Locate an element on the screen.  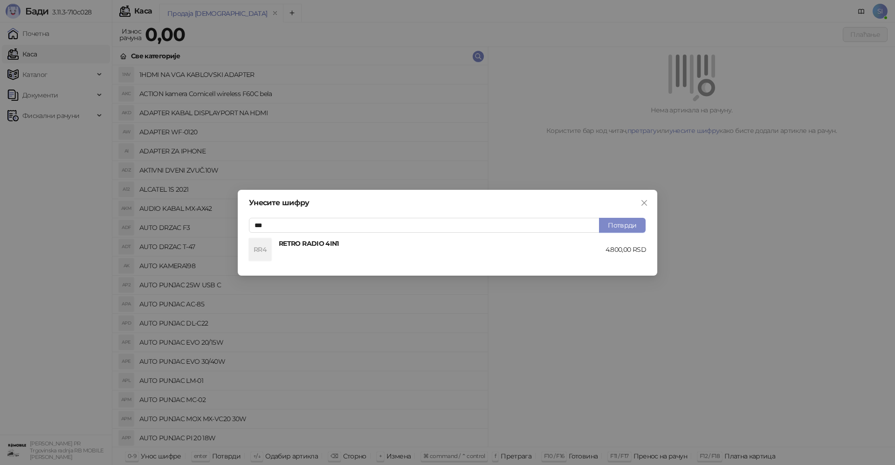
h4: RETRO RADIO 4IN1 is located at coordinates (442, 243).